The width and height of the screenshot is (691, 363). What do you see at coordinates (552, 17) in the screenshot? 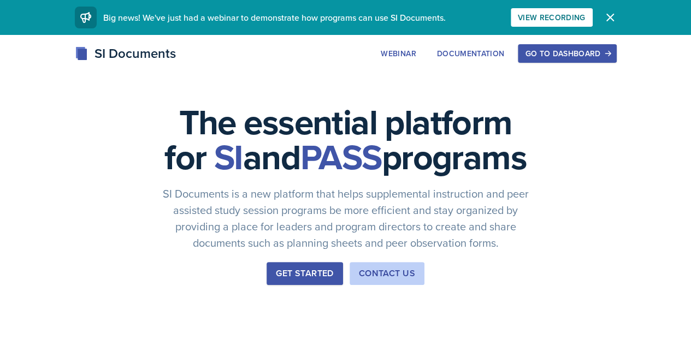
I see `button: View Recording` at bounding box center [552, 17].